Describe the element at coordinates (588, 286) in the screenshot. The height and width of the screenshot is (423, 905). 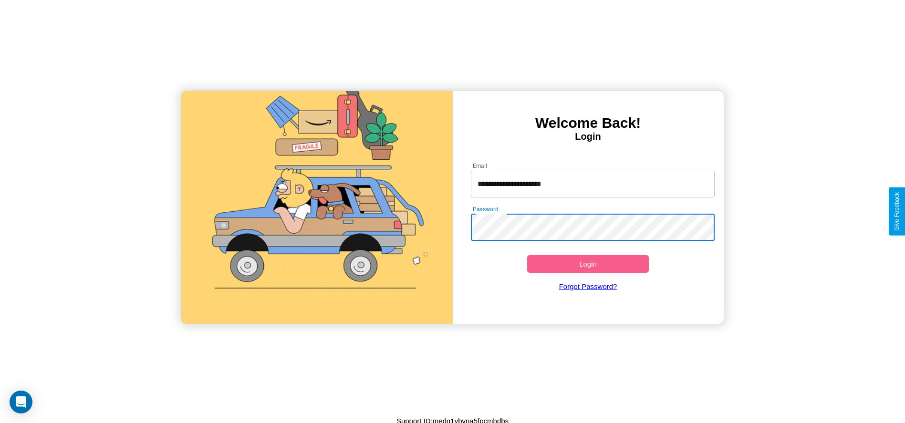
I see `a: Forgot Password?` at that location.